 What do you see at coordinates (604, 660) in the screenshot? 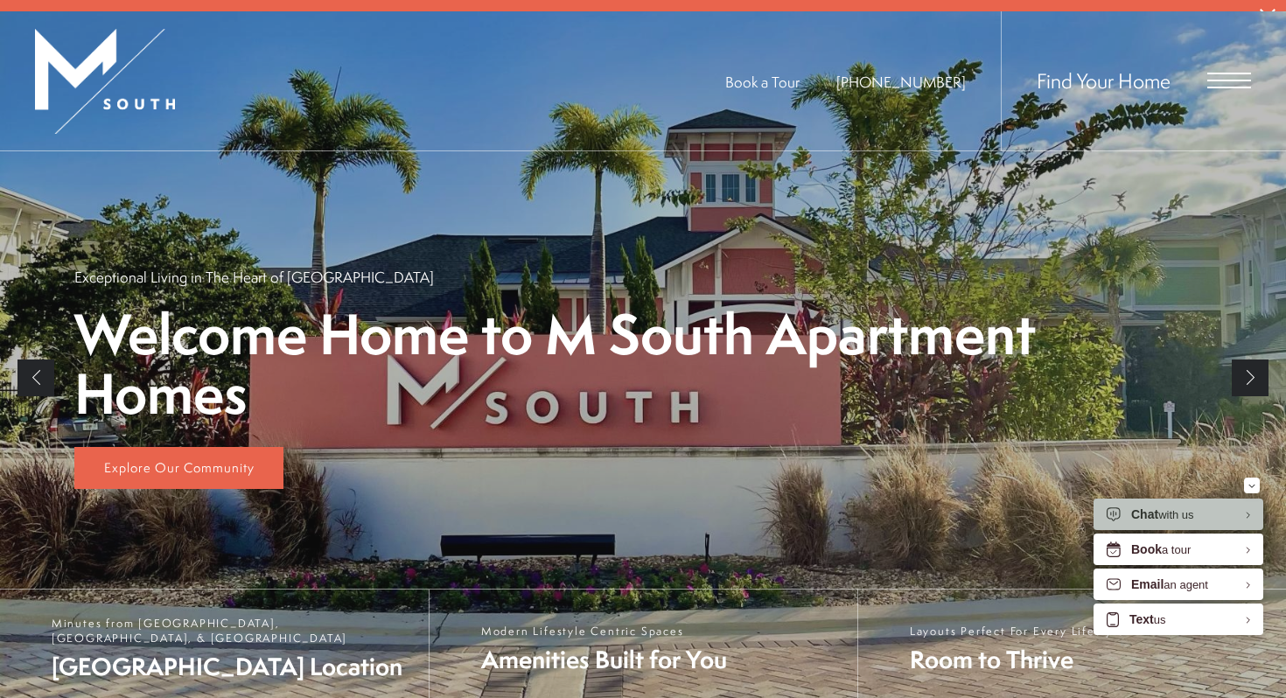
I see `span: Amenities Built for You` at bounding box center [604, 660].